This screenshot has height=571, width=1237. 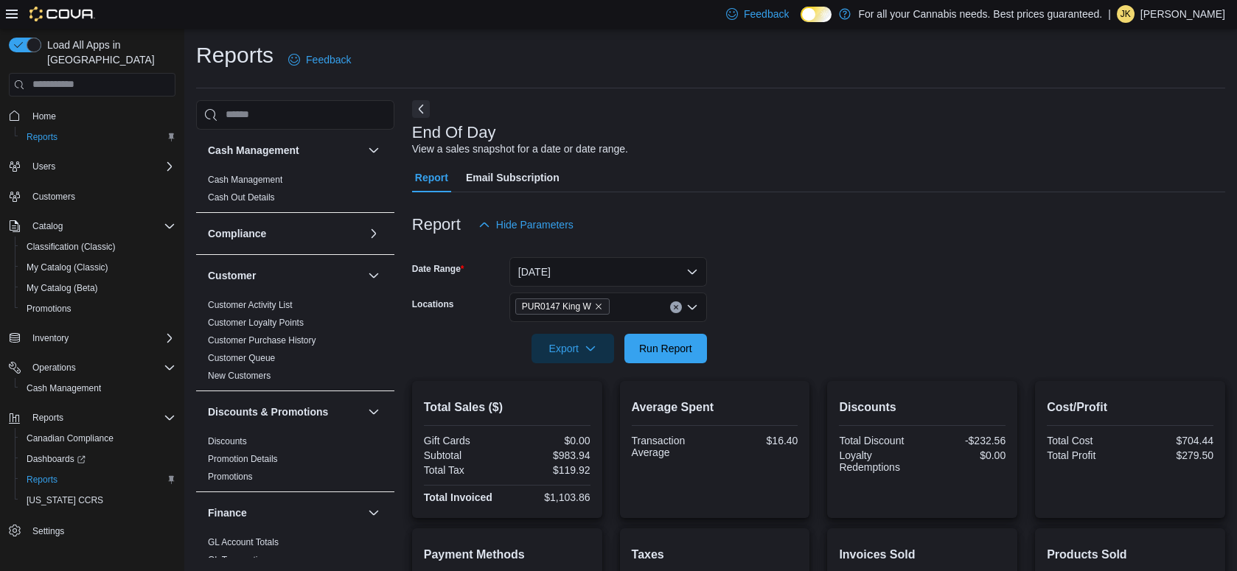 What do you see at coordinates (715, 408) in the screenshot?
I see `h2: Average Spent` at bounding box center [715, 408].